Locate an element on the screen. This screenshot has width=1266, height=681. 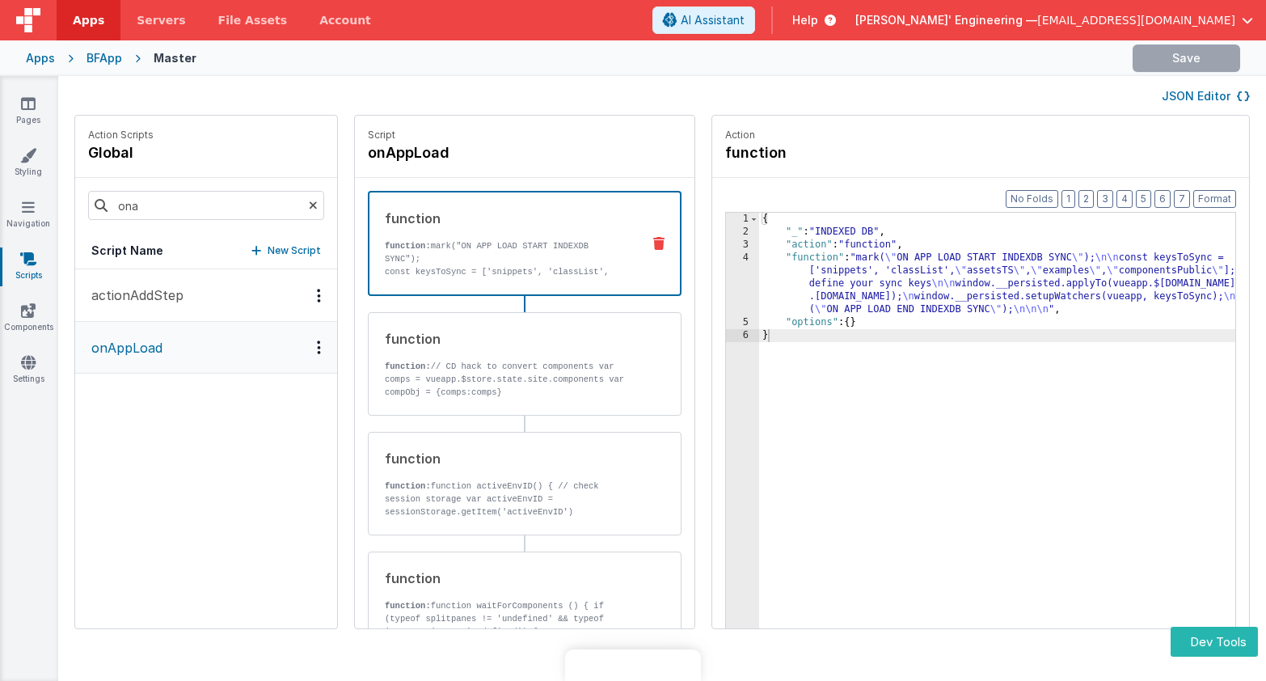
button: 5 is located at coordinates (1143, 199).